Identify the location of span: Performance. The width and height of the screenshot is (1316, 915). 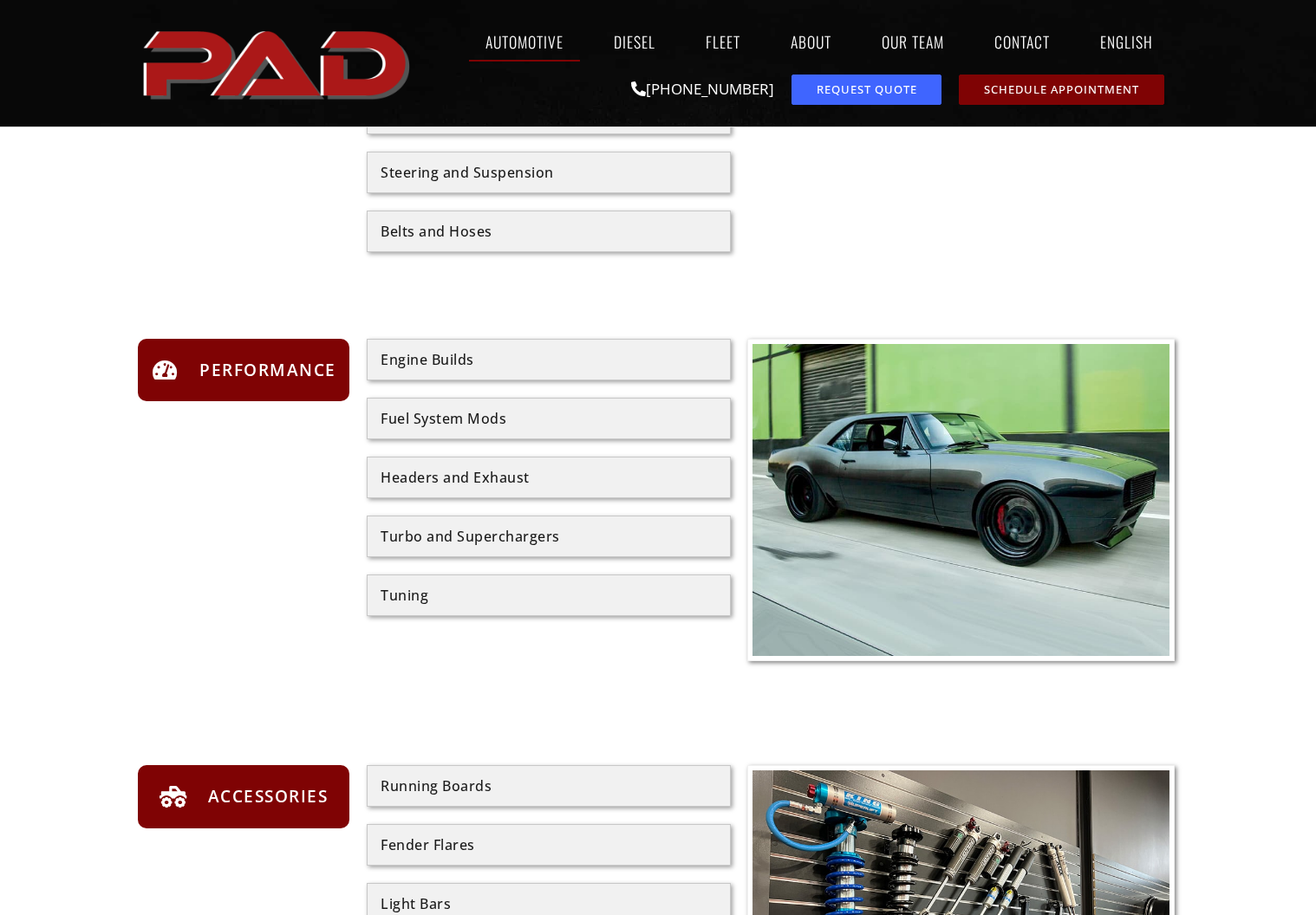
(265, 371).